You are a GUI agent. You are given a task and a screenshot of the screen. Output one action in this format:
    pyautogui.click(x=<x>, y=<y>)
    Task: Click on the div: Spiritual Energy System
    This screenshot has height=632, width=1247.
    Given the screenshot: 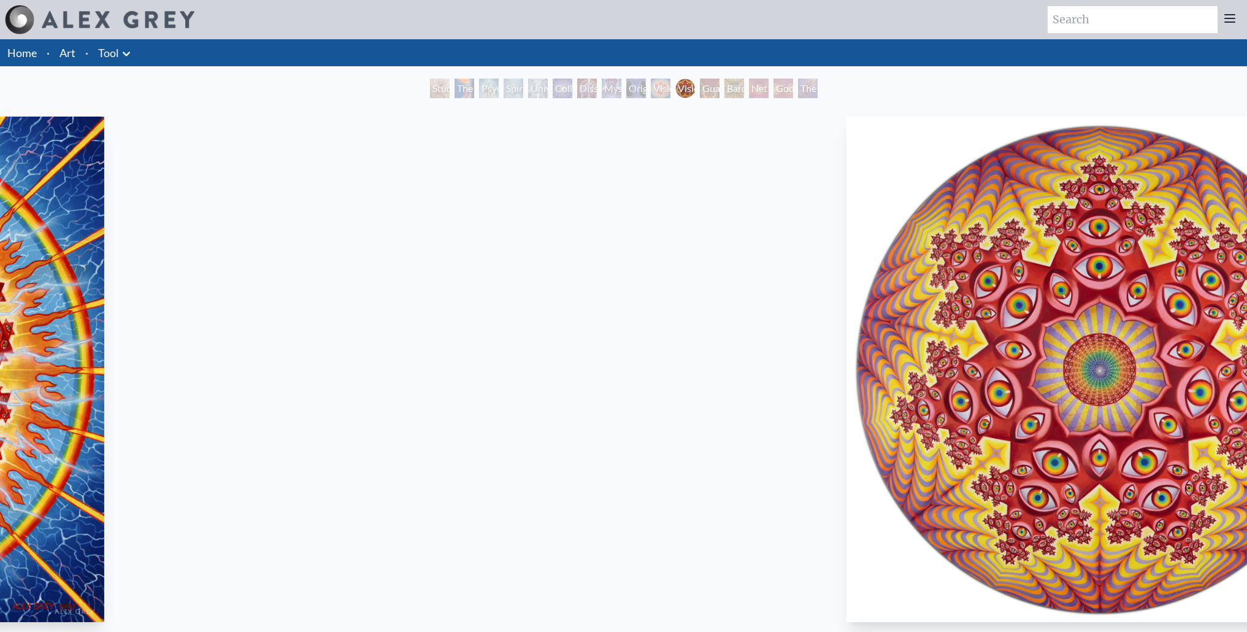 What is the action you would take?
    pyautogui.click(x=514, y=88)
    